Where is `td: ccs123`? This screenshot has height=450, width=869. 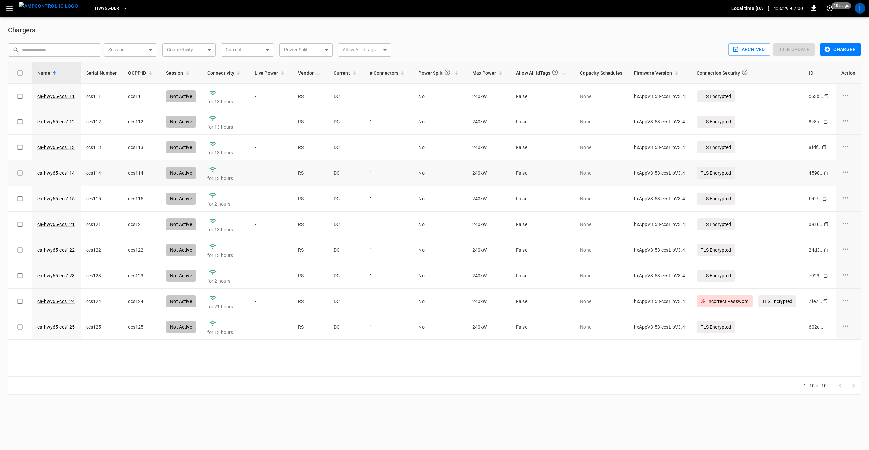 td: ccs123 is located at coordinates (102, 275).